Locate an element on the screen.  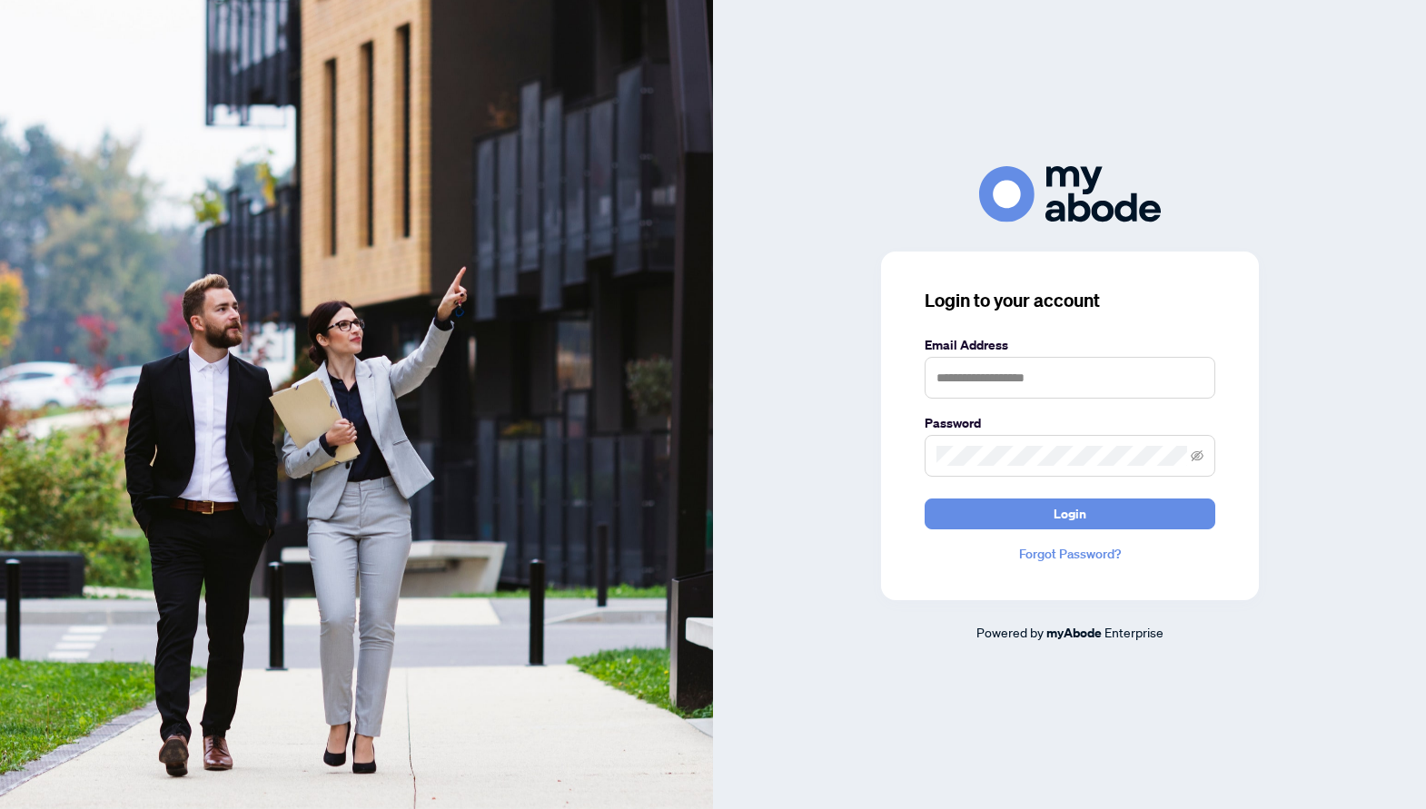
span: Powered by is located at coordinates (1010, 632).